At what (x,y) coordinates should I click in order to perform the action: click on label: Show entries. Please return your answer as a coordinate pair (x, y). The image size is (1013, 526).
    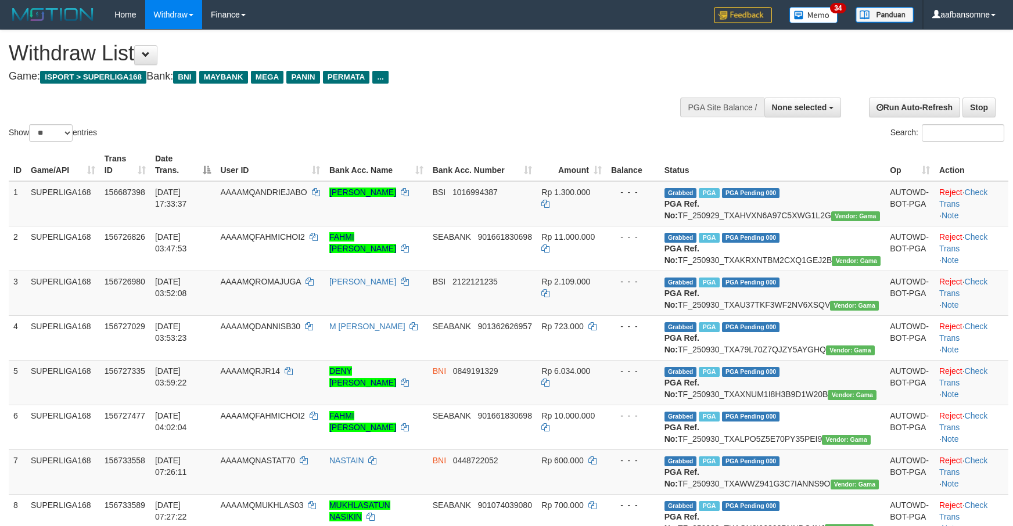
    Looking at the image, I should click on (53, 133).